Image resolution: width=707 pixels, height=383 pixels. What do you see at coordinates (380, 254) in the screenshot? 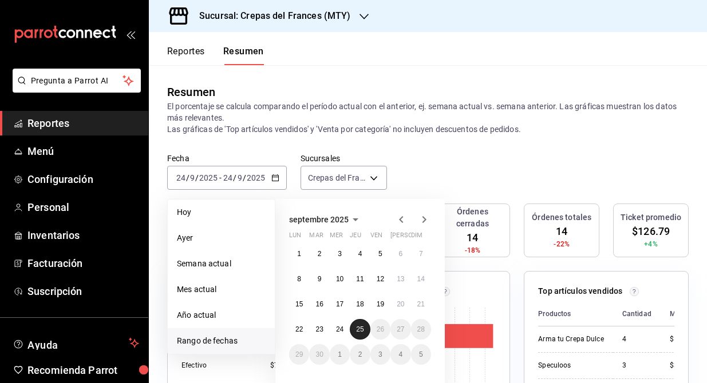
I see `abbr: 5 septembre 2025` at bounding box center [380, 254].